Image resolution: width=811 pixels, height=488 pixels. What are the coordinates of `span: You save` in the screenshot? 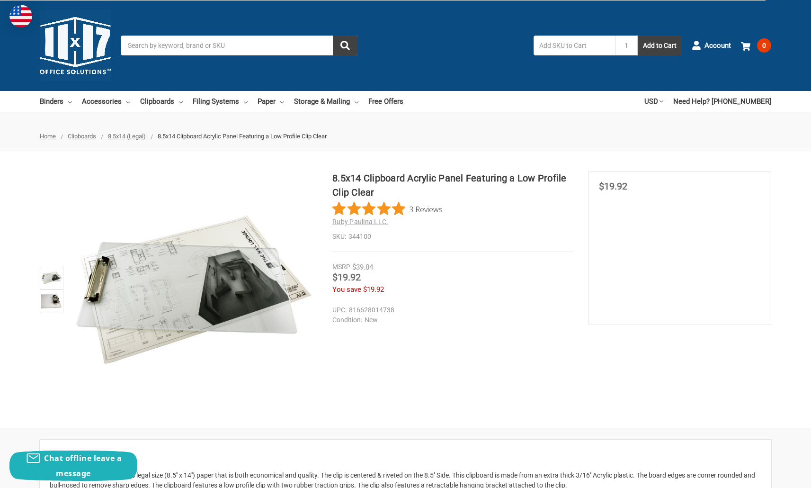 It's located at (347, 289).